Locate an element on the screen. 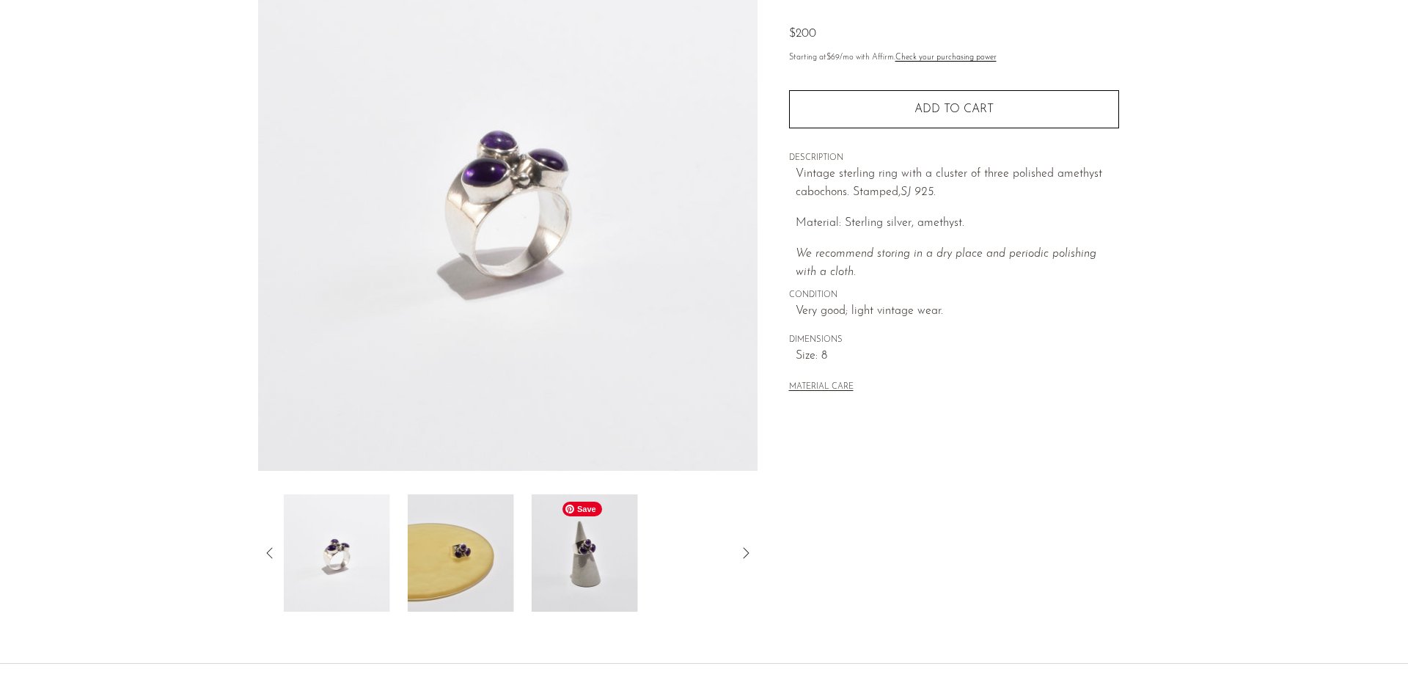 The image size is (1408, 699). span: Very good; light vintage wear. is located at coordinates (957, 312).